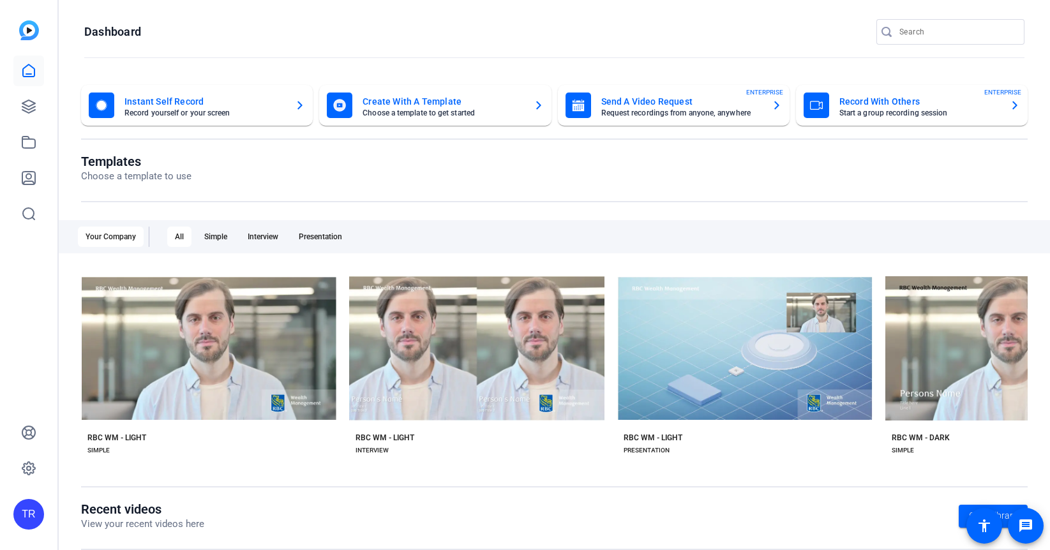 The image size is (1050, 550). I want to click on div: Your Company, so click(110, 237).